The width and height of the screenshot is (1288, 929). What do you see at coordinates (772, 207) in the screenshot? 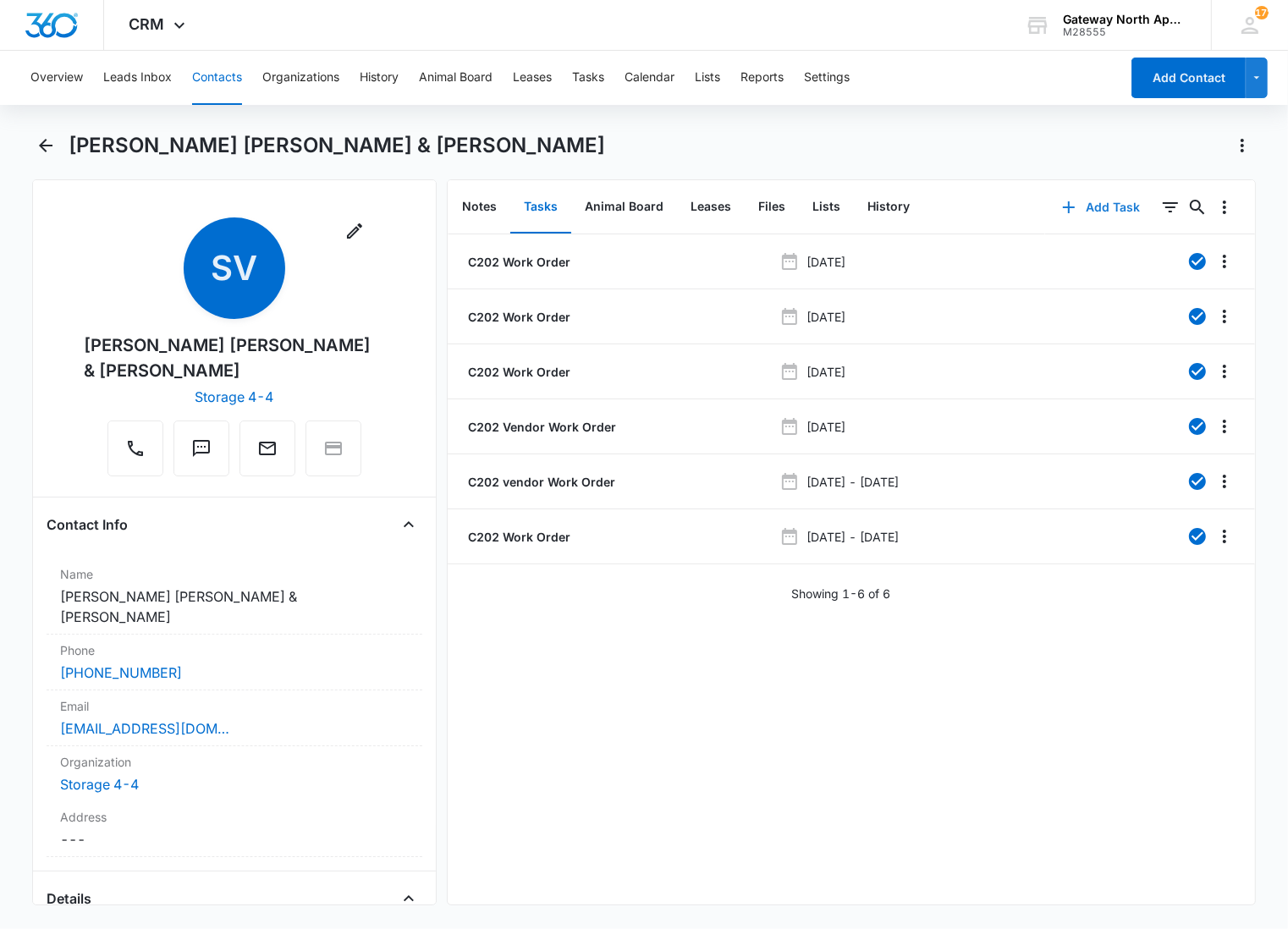
I see `button: Files` at bounding box center [772, 207].